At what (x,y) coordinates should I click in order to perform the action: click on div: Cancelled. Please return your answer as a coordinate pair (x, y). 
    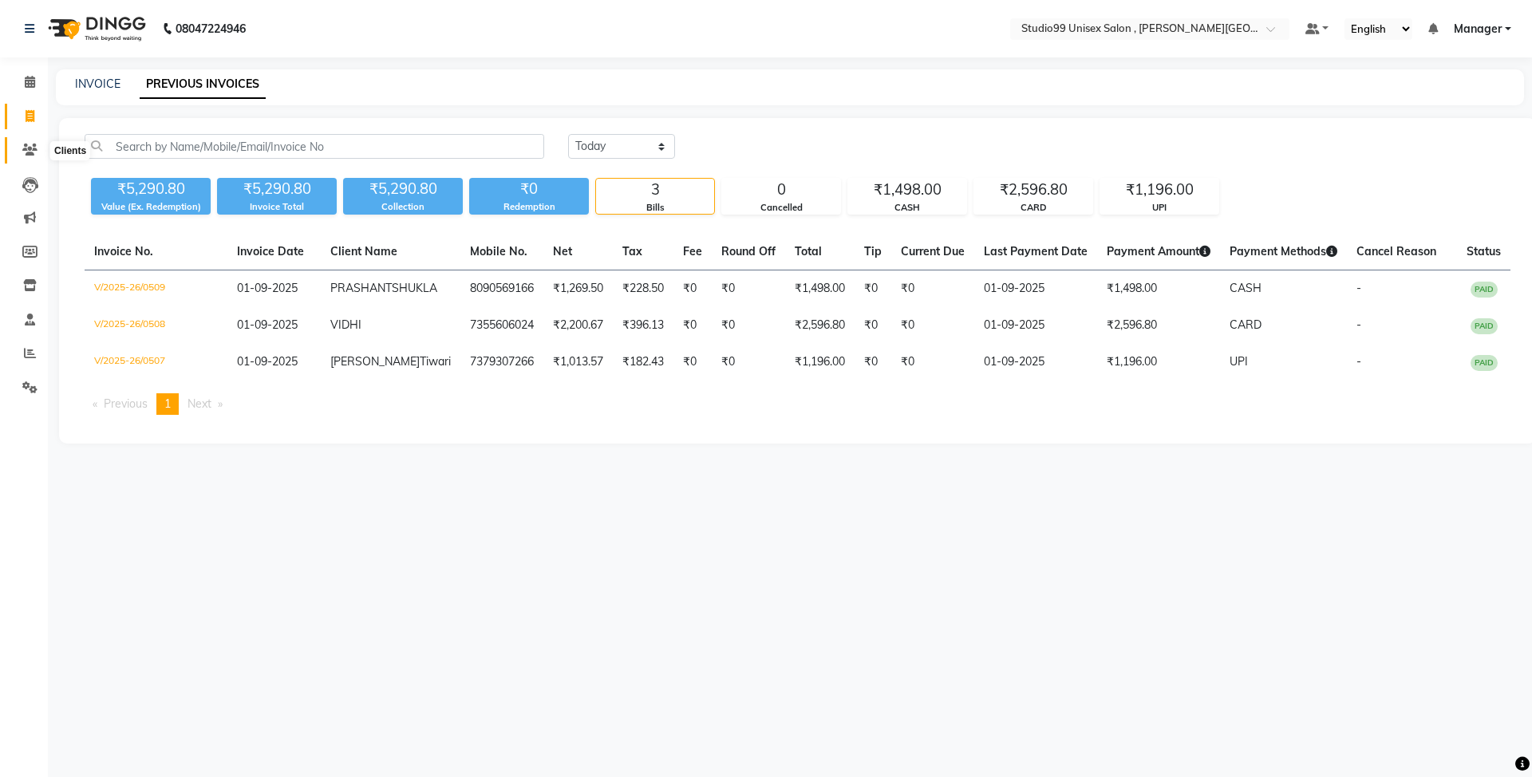
    Looking at the image, I should click on (781, 208).